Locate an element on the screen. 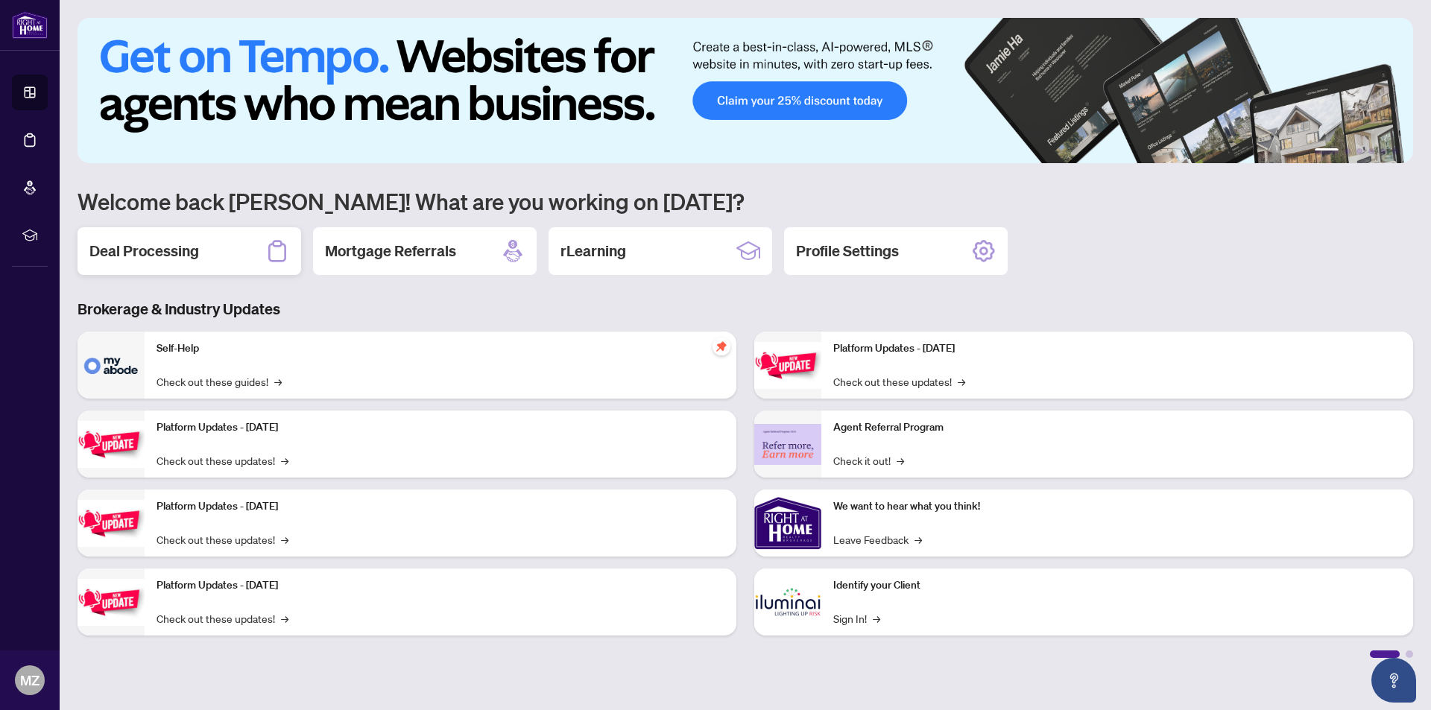  button: 3 is located at coordinates (1360, 151).